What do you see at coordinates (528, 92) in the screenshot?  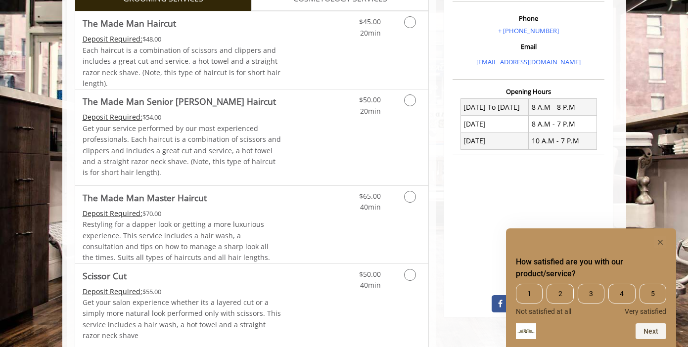 I see `h3: Opening Hours` at bounding box center [528, 92].